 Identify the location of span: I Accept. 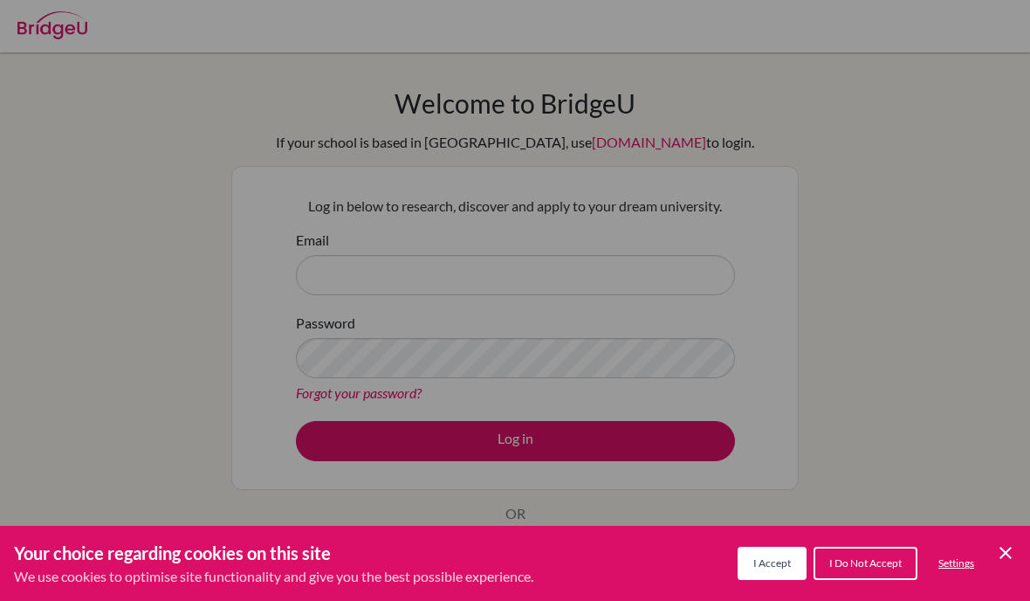
(772, 562).